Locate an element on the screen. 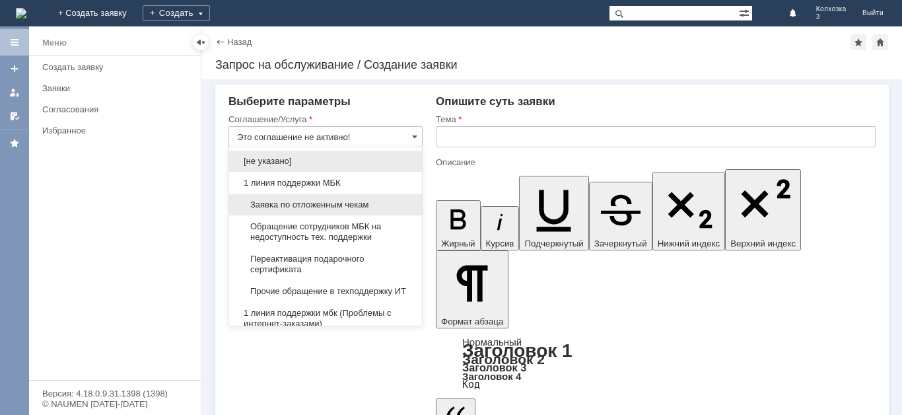 The width and height of the screenshot is (902, 415). div: Запрос на обслуживание / Создание заявки is located at coordinates (552, 65).